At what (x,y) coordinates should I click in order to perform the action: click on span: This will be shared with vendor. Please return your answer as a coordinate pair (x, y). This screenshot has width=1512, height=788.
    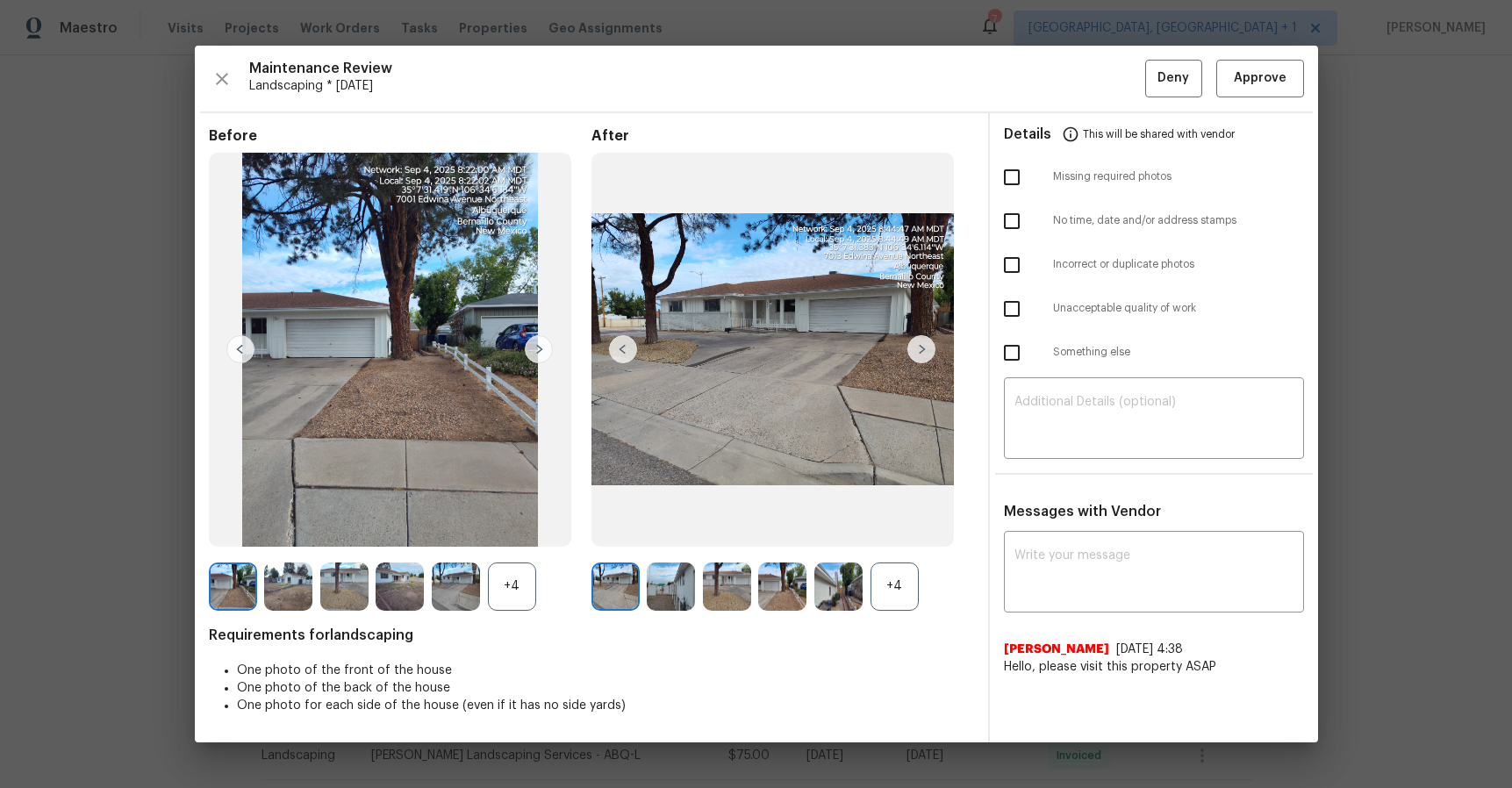
    Looking at the image, I should click on (1158, 135).